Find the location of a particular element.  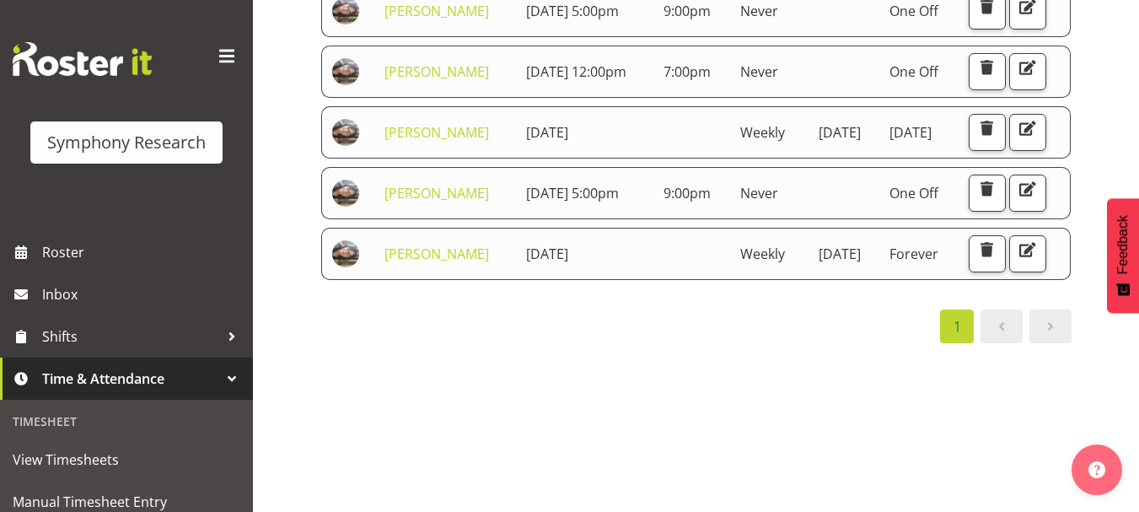

span: Inbox is located at coordinates (143, 294).